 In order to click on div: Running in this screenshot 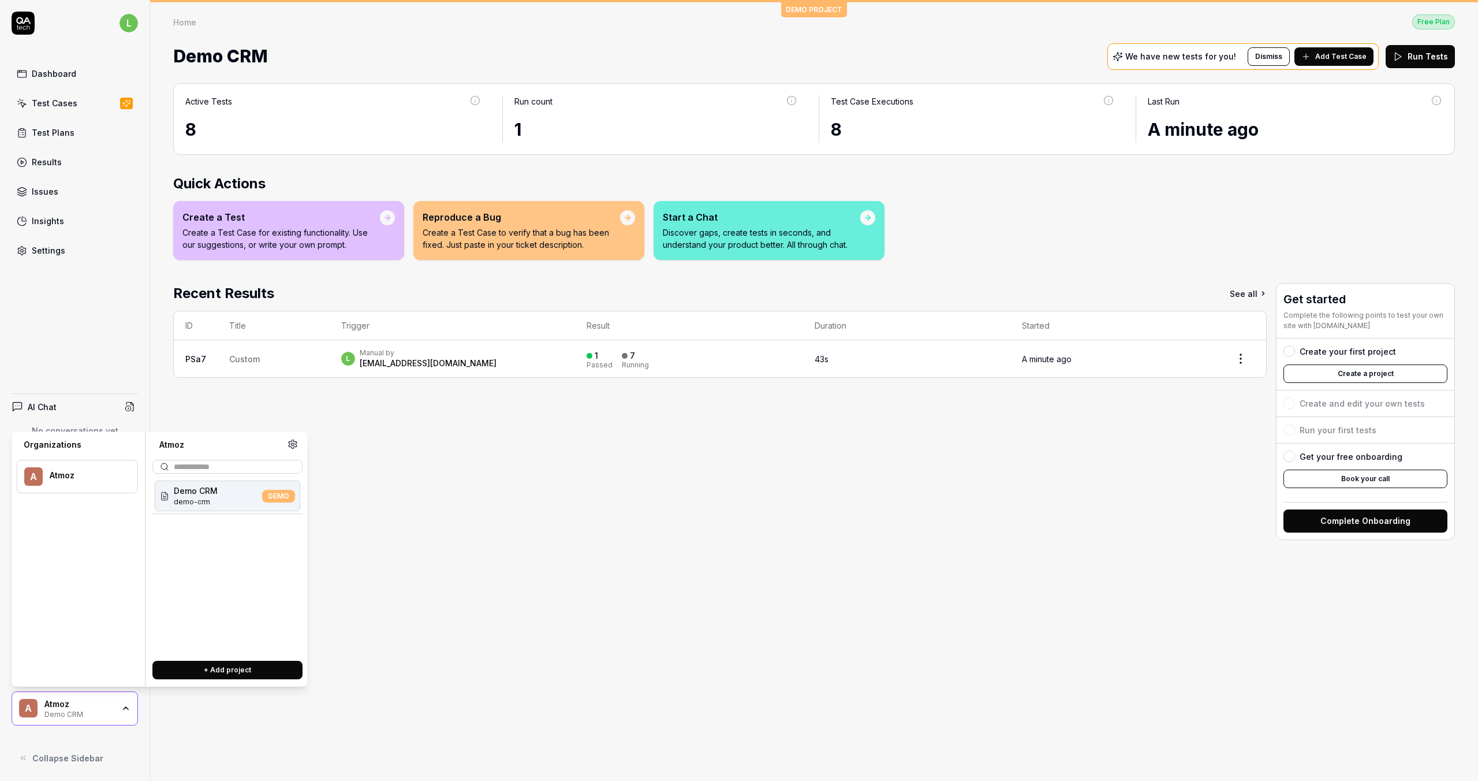, I will do `click(635, 365)`.